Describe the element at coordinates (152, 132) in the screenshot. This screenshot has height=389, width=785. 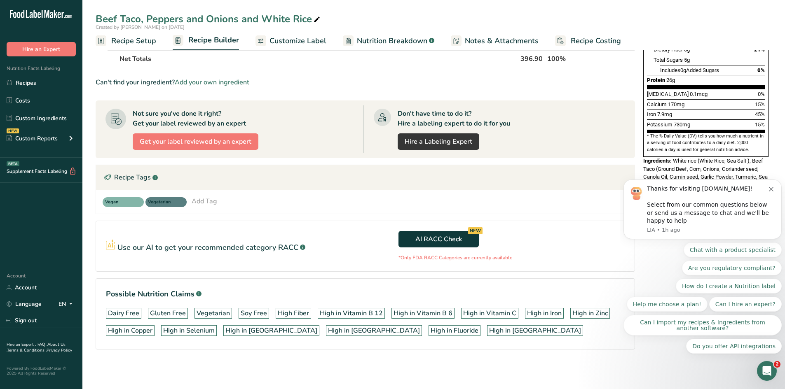
I see `button: Dismiss notification` at that location.